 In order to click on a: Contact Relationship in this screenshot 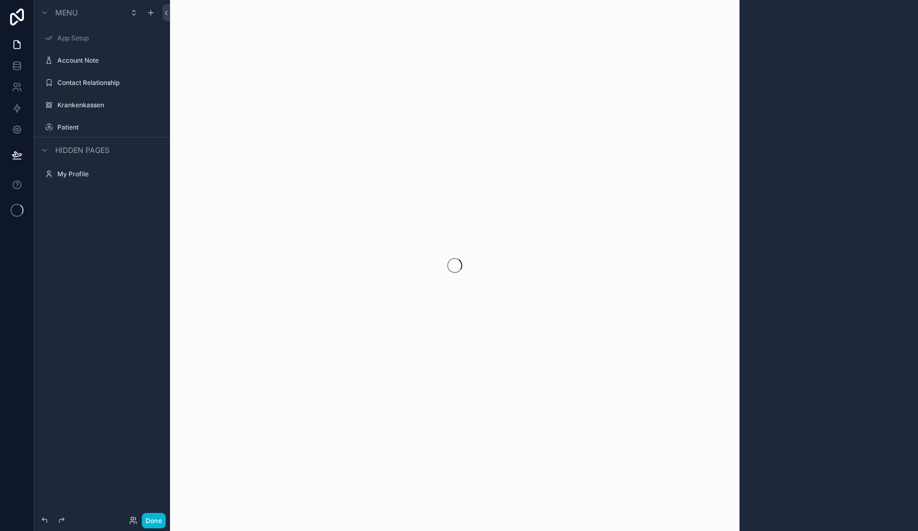, I will do `click(109, 83)`.